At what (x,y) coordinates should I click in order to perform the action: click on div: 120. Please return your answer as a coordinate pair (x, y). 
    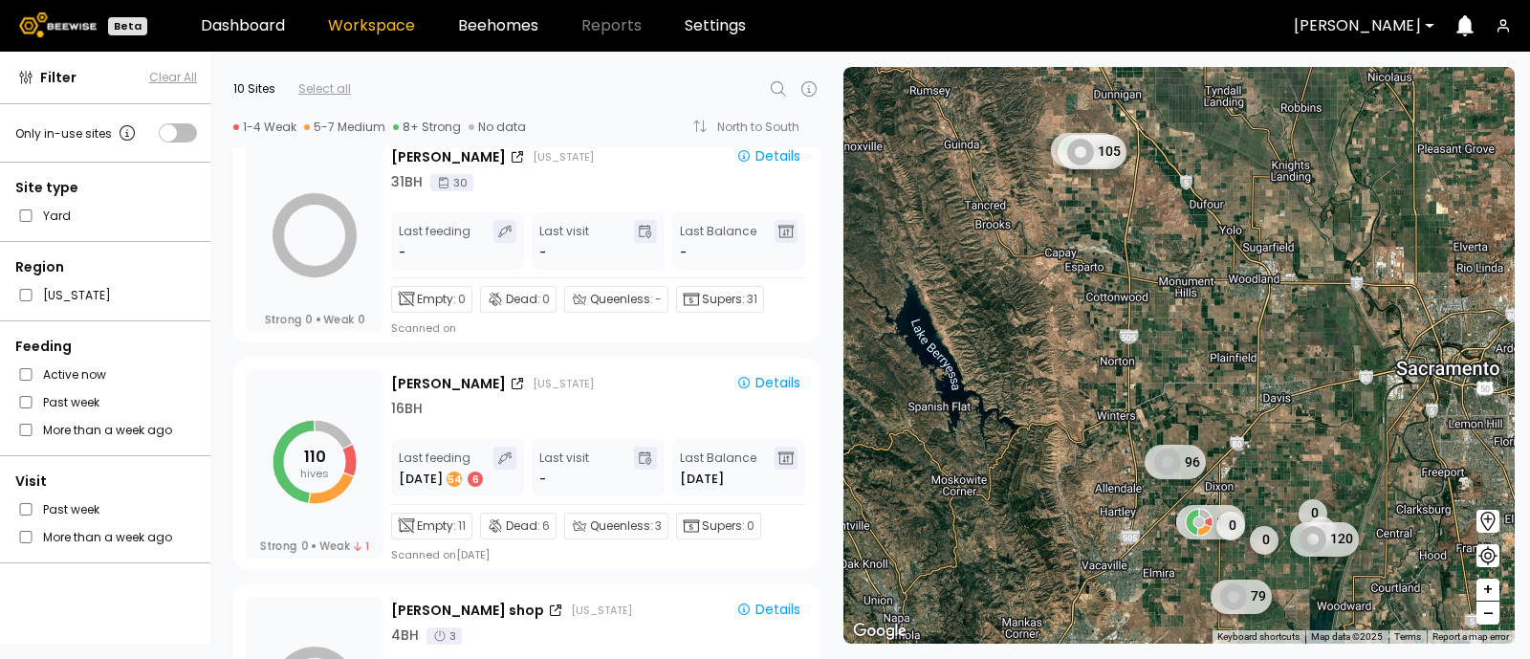
    Looking at the image, I should click on (1325, 539).